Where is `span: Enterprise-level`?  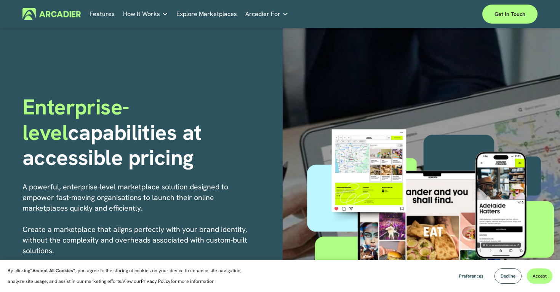 span: Enterprise-level is located at coordinates (76, 120).